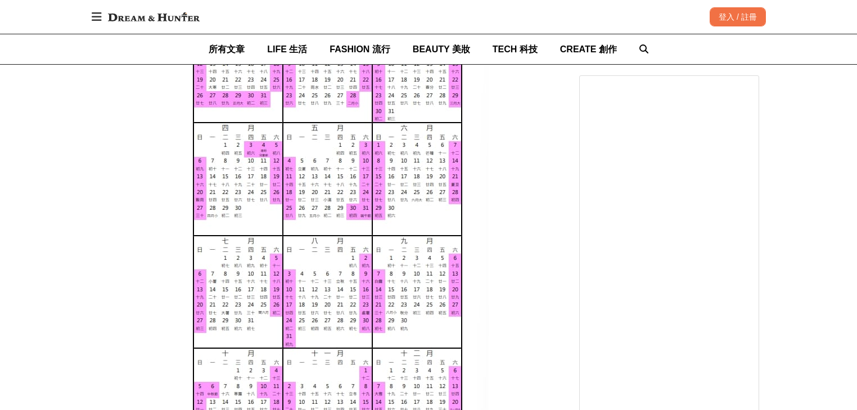  Describe the element at coordinates (227, 49) in the screenshot. I see `span: 所有文章` at that location.